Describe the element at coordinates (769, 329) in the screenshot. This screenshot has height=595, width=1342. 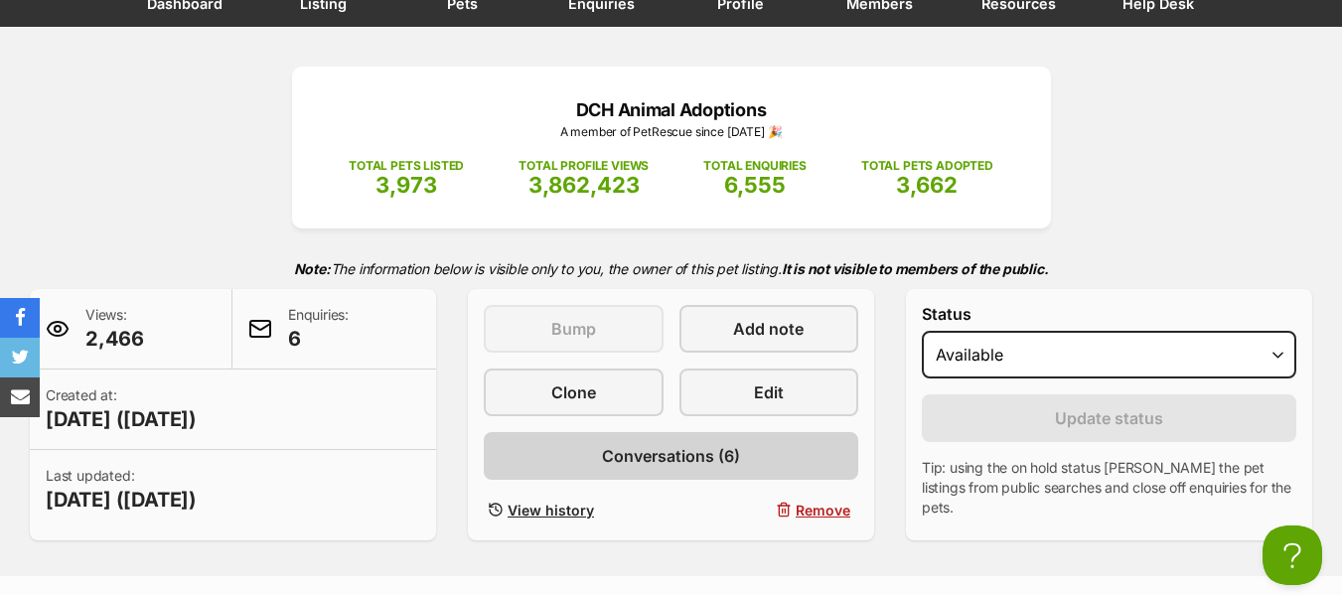
I see `a: Add note` at that location.